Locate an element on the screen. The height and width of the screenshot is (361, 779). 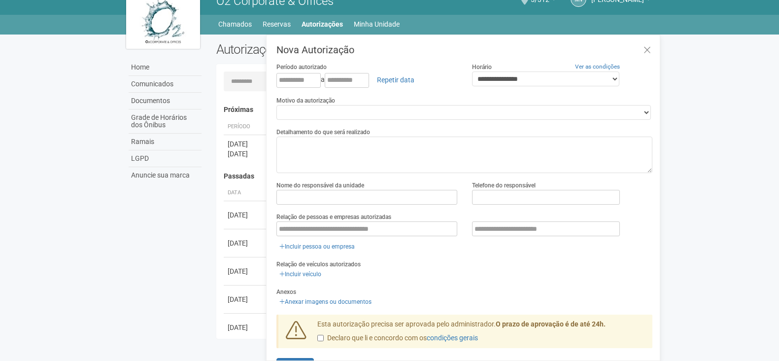
input: Declaro que li e concordo com oscondições gerais is located at coordinates (320, 337).